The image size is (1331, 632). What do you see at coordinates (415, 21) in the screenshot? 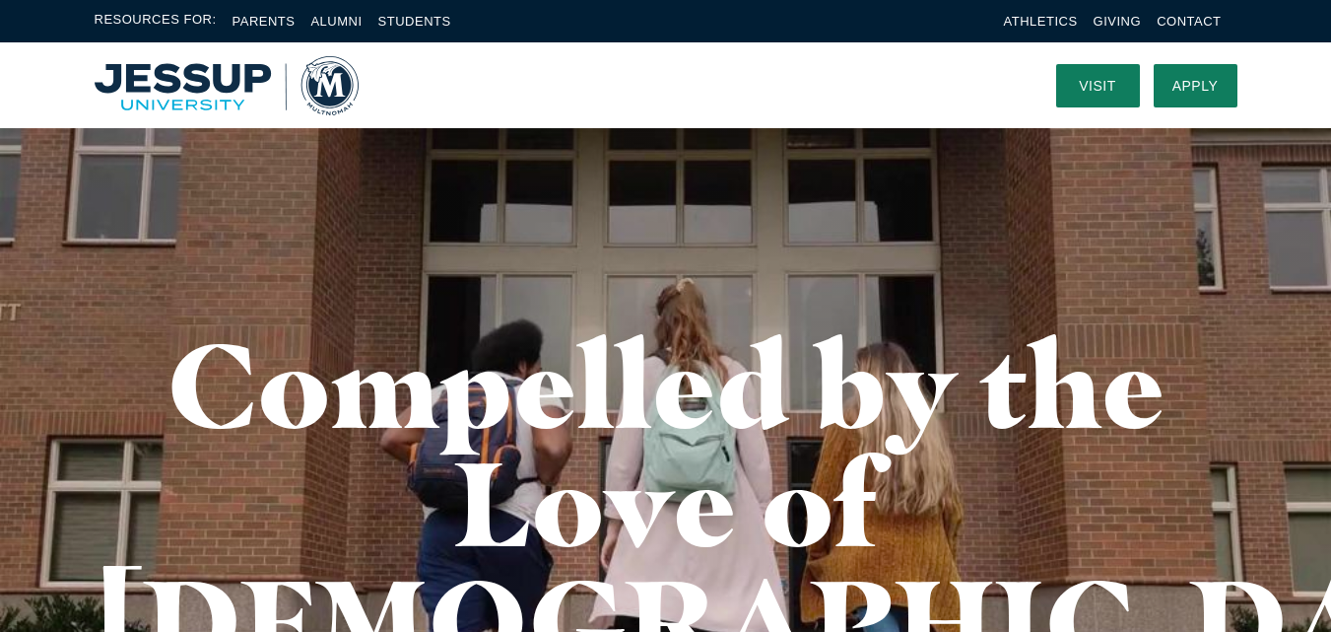
I see `a: Students` at bounding box center [415, 21].